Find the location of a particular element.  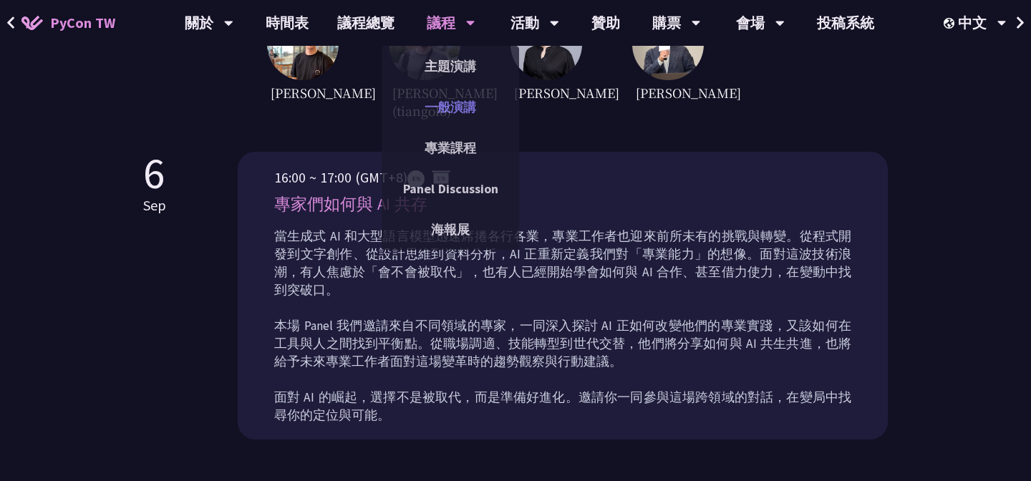

p: 16:00 ~ 17:00 (GMT+8) is located at coordinates (563, 177).